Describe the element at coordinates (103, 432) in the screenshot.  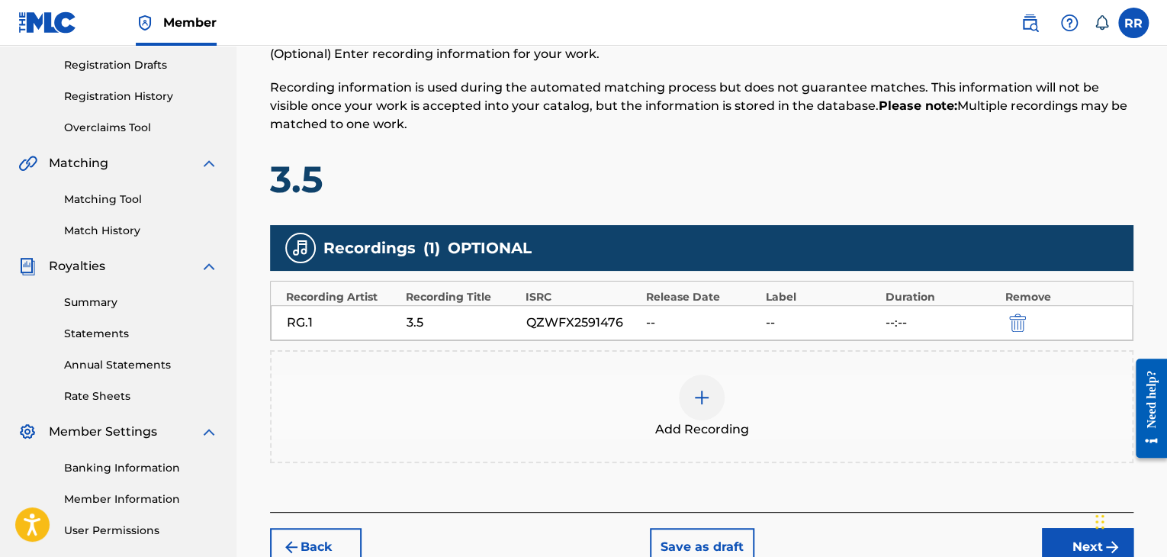
I see `span: Member Settings` at that location.